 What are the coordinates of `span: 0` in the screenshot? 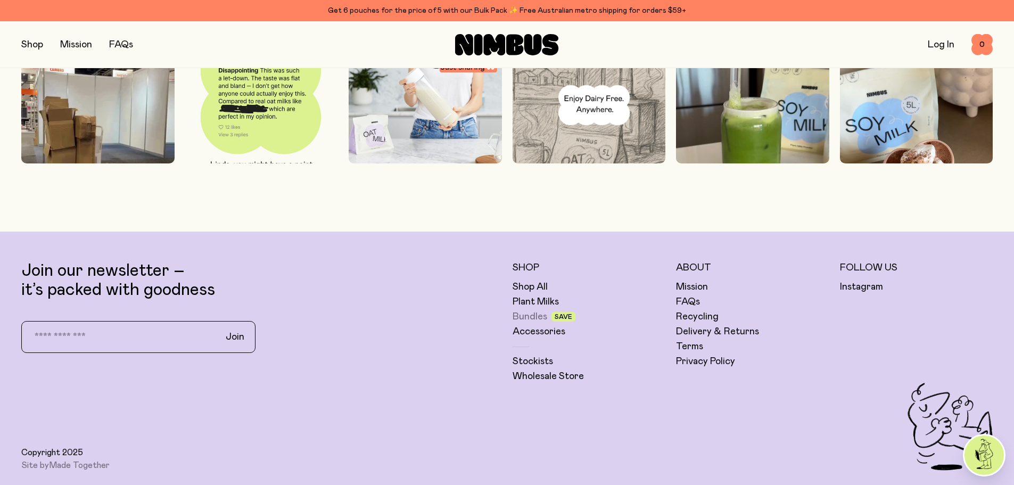 It's located at (982, 45).